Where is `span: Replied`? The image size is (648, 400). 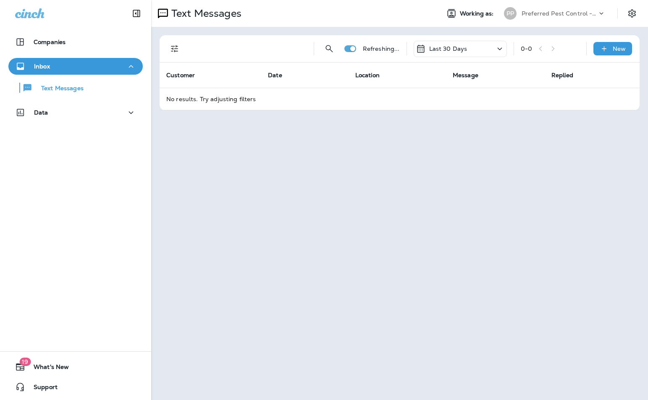 span: Replied is located at coordinates (562, 75).